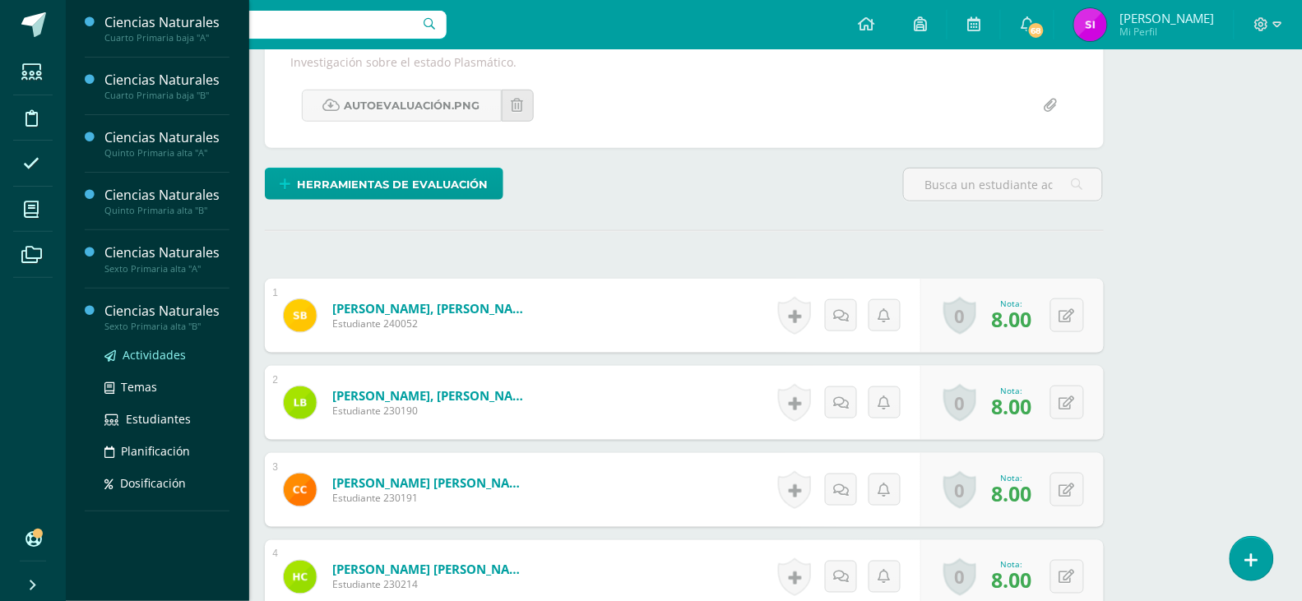 This screenshot has width=1302, height=601. I want to click on span: Actividades, so click(154, 355).